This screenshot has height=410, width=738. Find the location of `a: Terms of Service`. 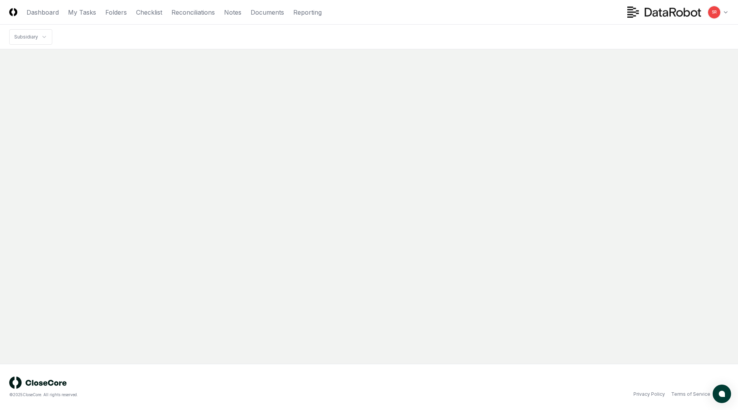

a: Terms of Service is located at coordinates (691, 394).